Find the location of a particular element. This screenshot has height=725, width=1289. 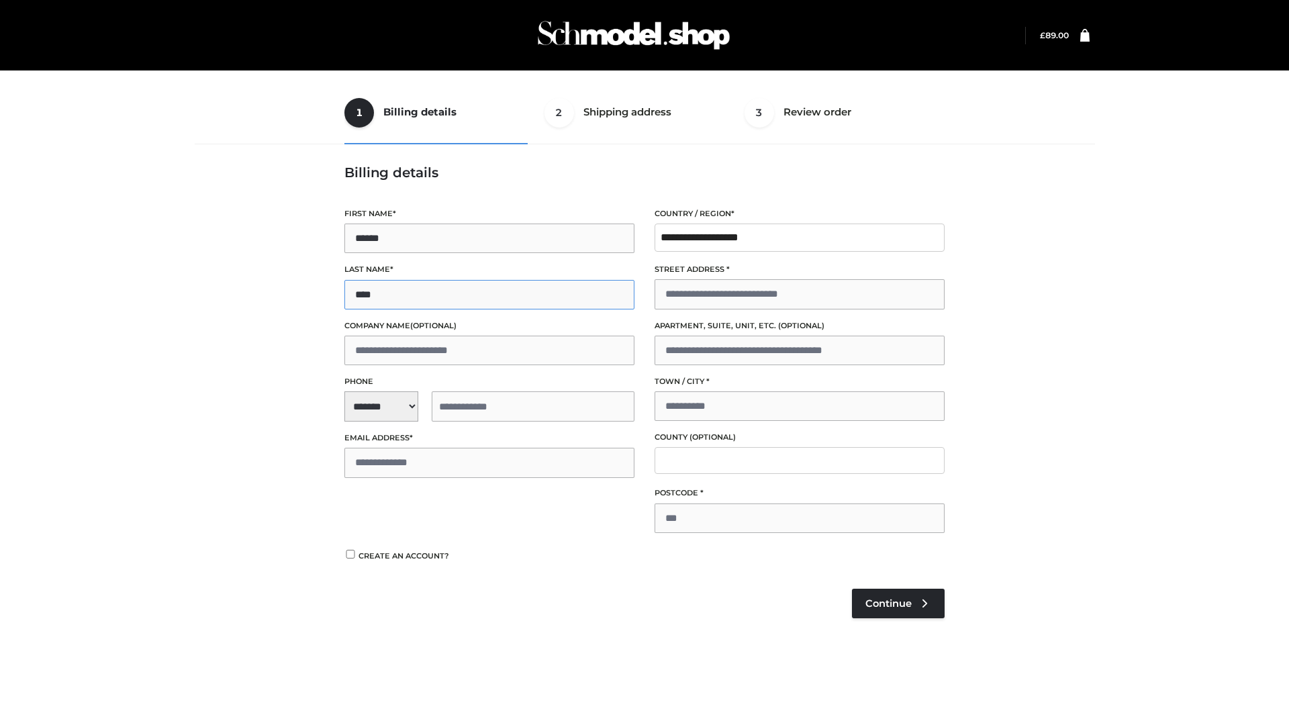

label: Email address is located at coordinates (489, 438).